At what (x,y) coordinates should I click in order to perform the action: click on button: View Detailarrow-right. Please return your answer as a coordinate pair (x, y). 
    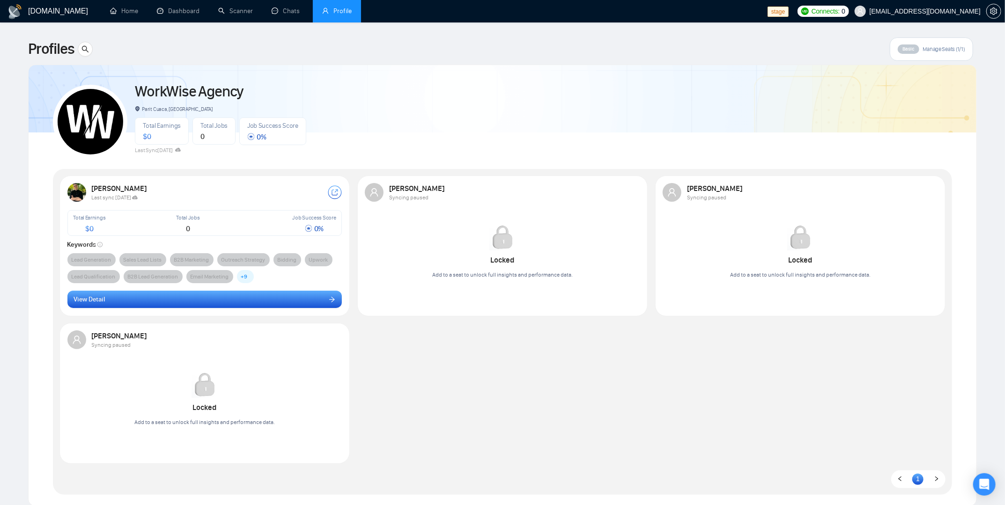
    Looking at the image, I should click on (205, 300).